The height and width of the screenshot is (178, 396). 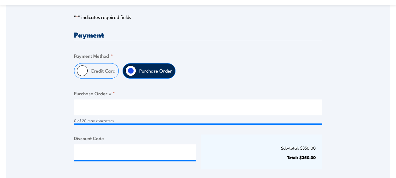 I want to click on label: Purchase Order, so click(x=156, y=71).